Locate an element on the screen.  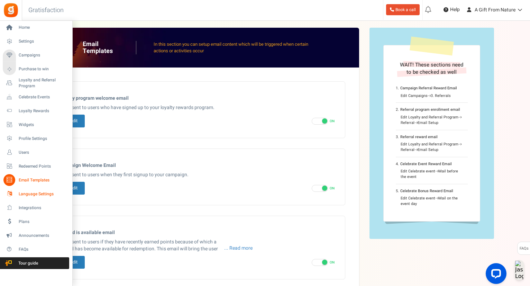
img: Gratisfaction is located at coordinates (11, 10).